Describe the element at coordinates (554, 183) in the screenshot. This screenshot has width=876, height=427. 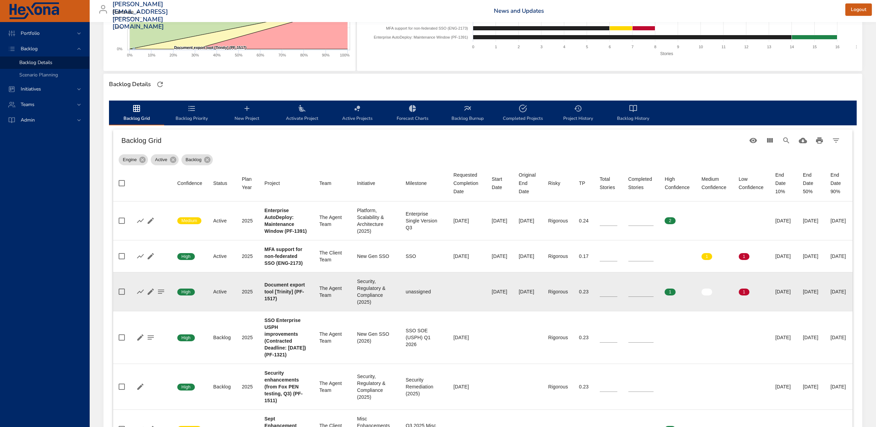
I see `div: Risky` at that location.